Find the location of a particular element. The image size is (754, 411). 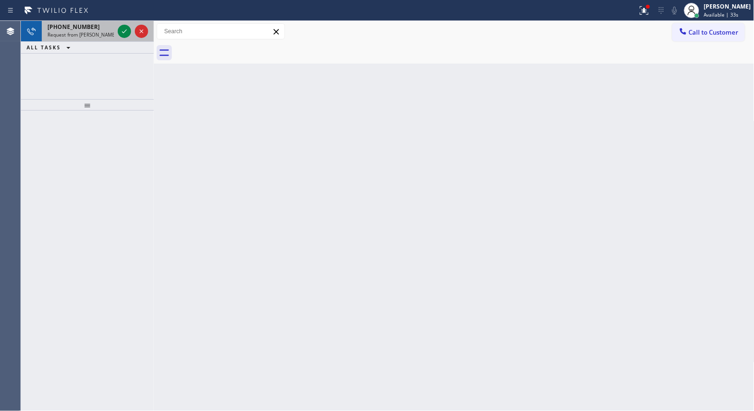

span: Available | 33s is located at coordinates (721, 15).